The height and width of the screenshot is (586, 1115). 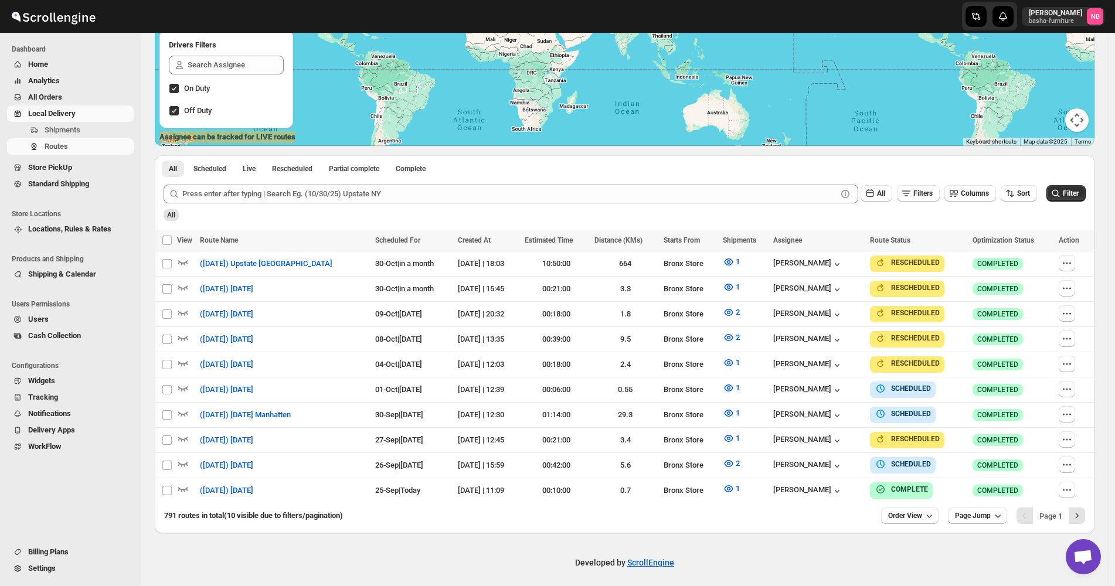 I want to click on span: Route Status, so click(x=890, y=240).